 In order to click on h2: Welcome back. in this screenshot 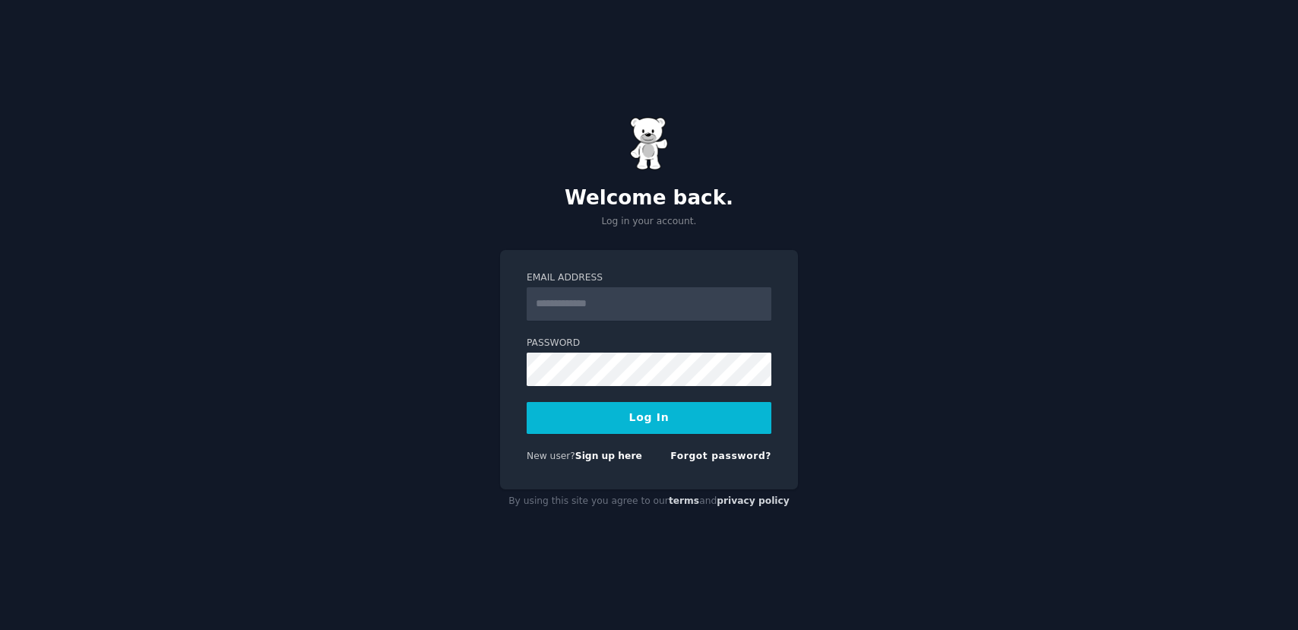, I will do `click(649, 198)`.